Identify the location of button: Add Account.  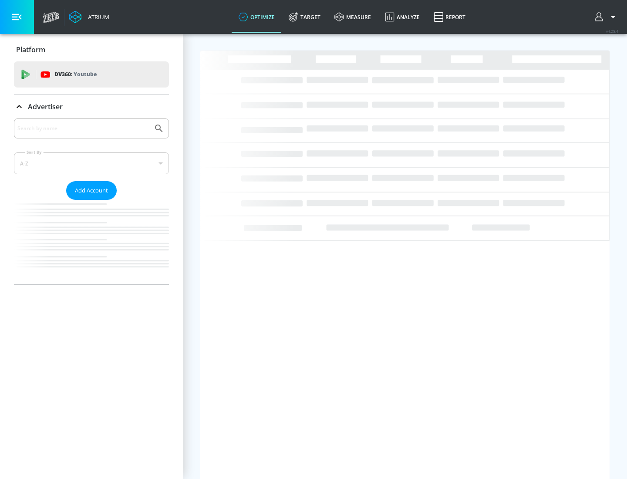
(91, 190).